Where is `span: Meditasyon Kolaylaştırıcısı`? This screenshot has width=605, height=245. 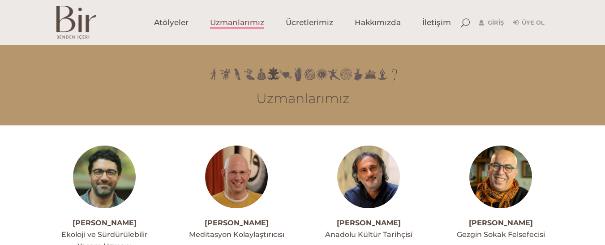
span: Meditasyon Kolaylaştırıcısı is located at coordinates (236, 234).